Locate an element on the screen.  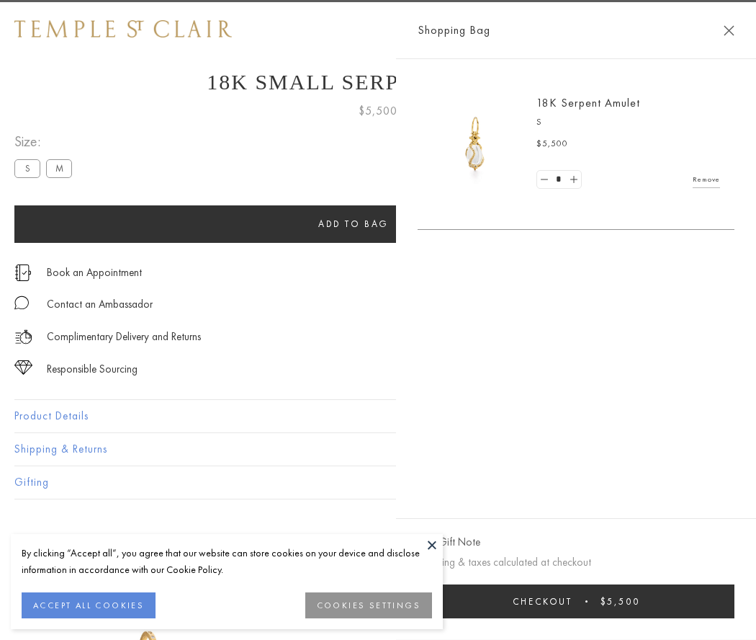
a: Set quantity to 0 is located at coordinates (545, 179).